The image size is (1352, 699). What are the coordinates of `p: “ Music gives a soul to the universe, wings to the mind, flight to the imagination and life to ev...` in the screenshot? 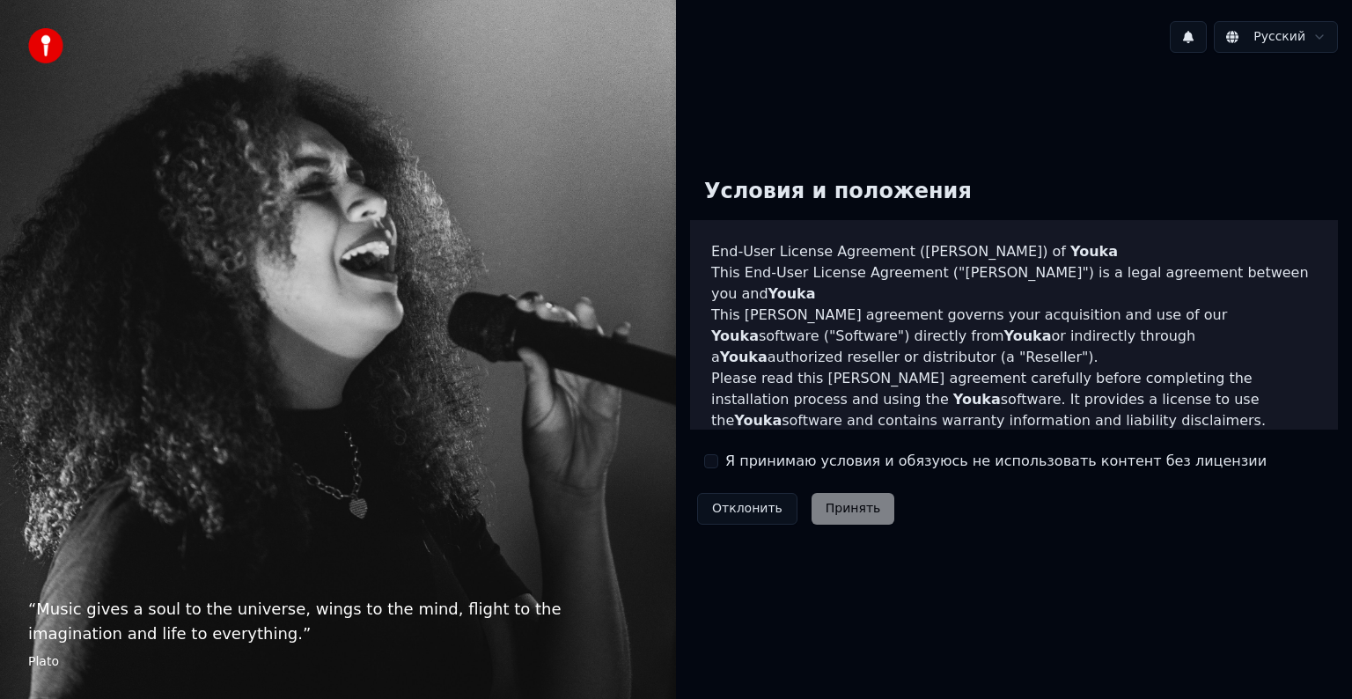 It's located at (338, 621).